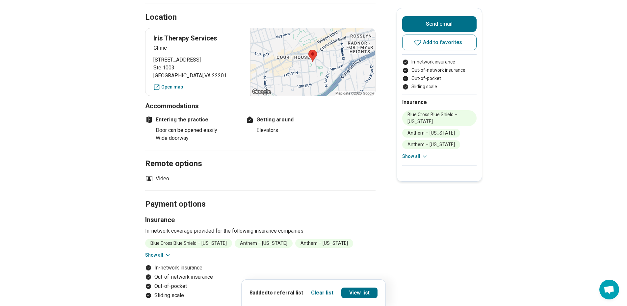  What do you see at coordinates (276, 293) in the screenshot?
I see `p: 8 added` at bounding box center [276, 293].